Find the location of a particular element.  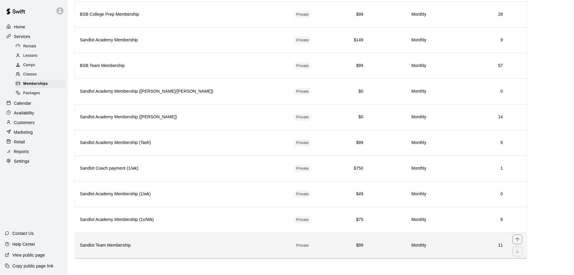

span: Memberships is located at coordinates (36, 84).